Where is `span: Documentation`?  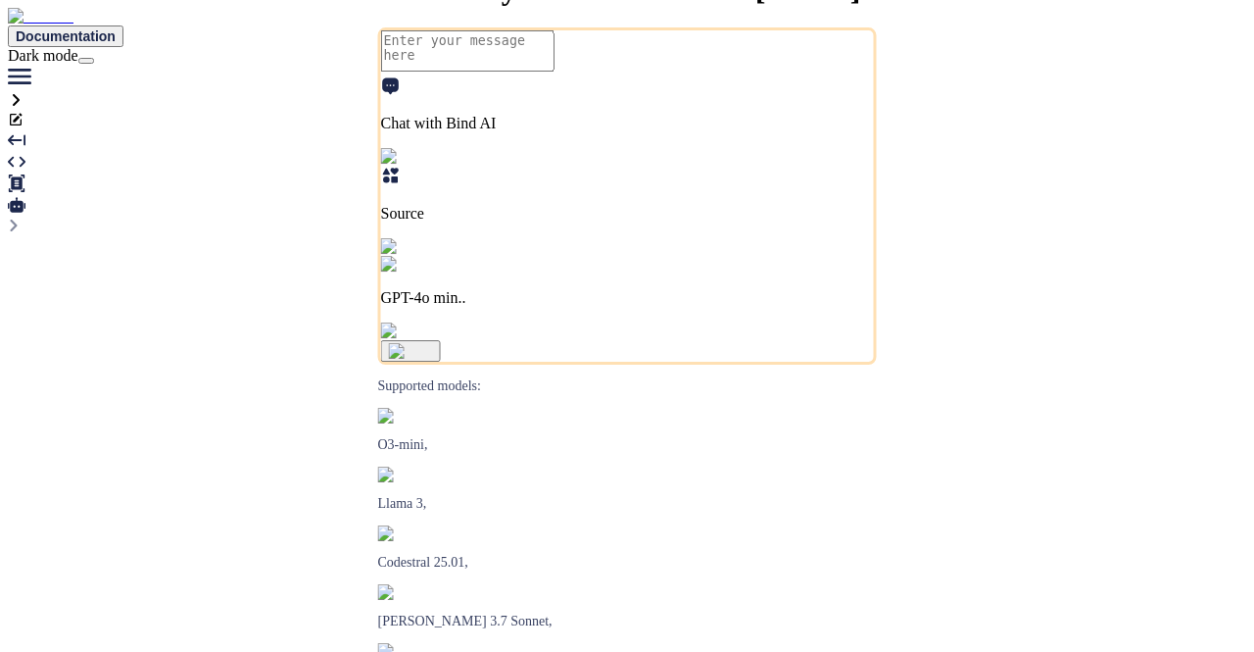
span: Documentation is located at coordinates (66, 36).